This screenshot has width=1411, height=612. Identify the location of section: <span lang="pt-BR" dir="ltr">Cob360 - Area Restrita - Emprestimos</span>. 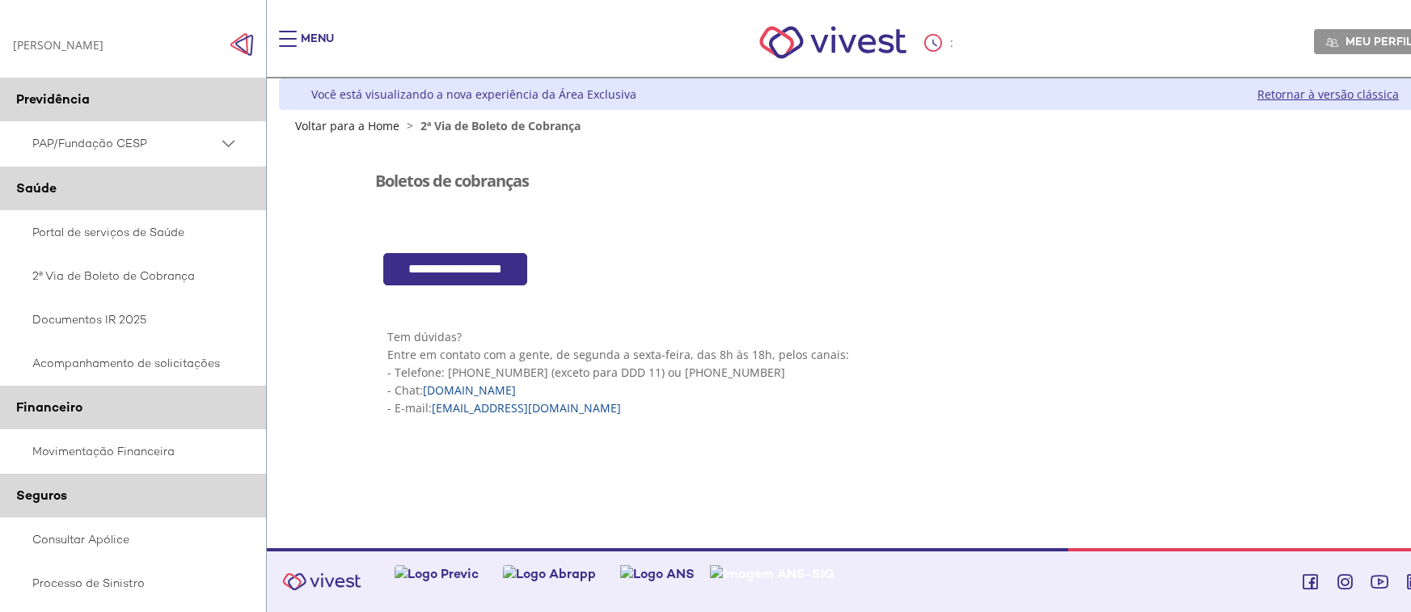
(856, 269).